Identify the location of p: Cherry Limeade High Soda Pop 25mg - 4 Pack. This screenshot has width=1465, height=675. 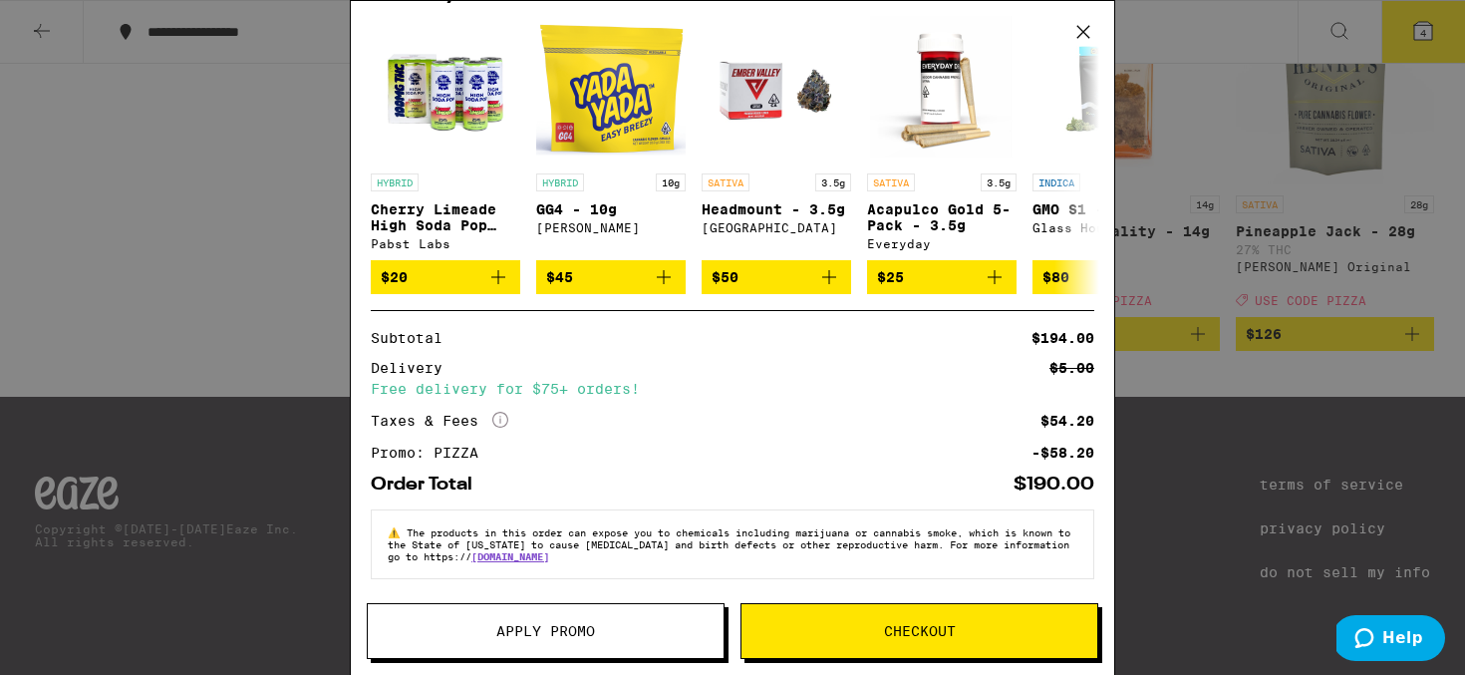
(445, 217).